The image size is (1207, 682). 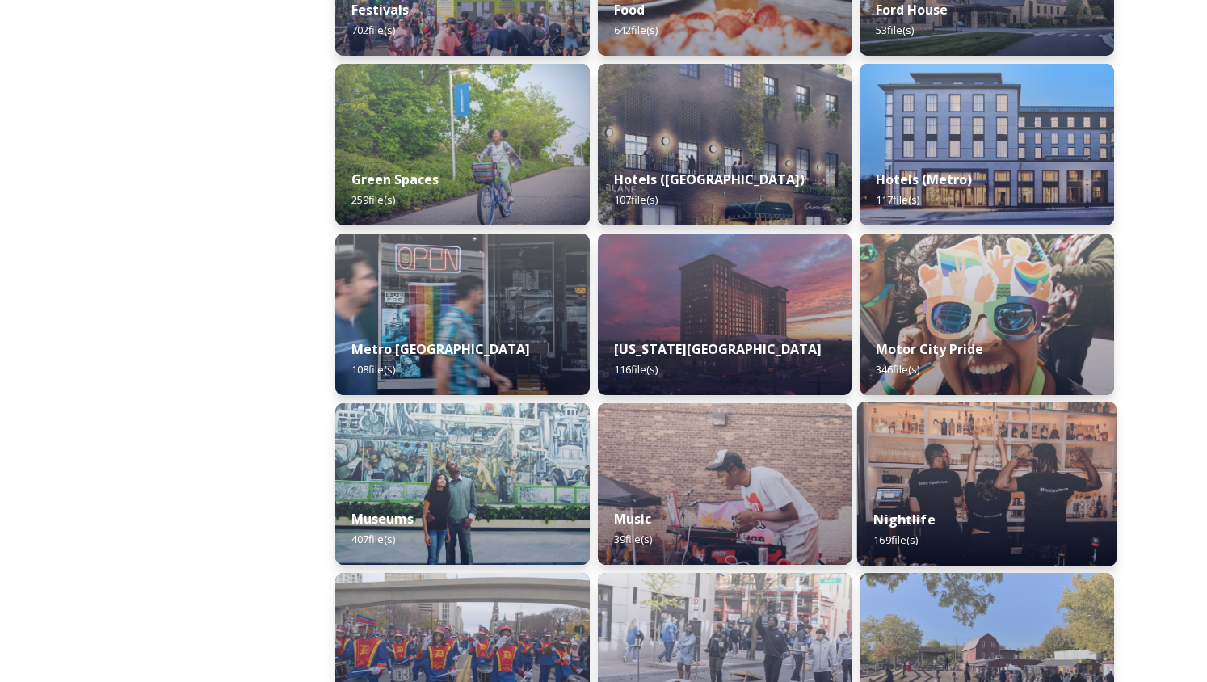 What do you see at coordinates (924, 179) in the screenshot?
I see `strong: Hotels (Metro)` at bounding box center [924, 179].